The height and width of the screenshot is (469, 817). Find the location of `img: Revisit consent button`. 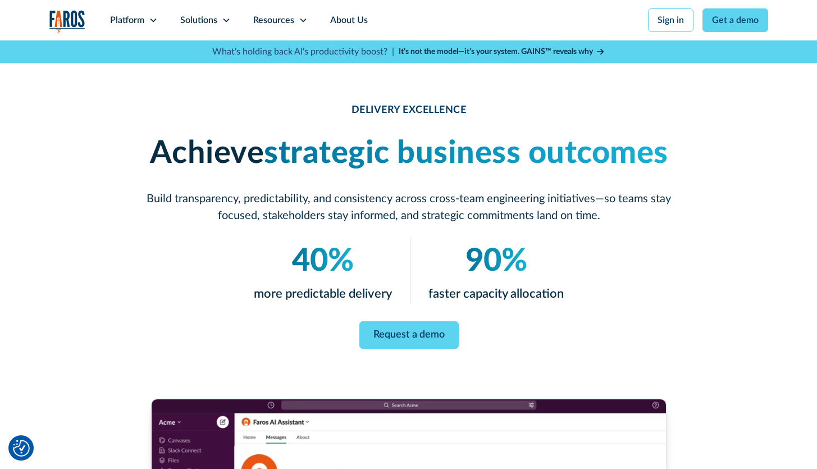

img: Revisit consent button is located at coordinates (21, 448).